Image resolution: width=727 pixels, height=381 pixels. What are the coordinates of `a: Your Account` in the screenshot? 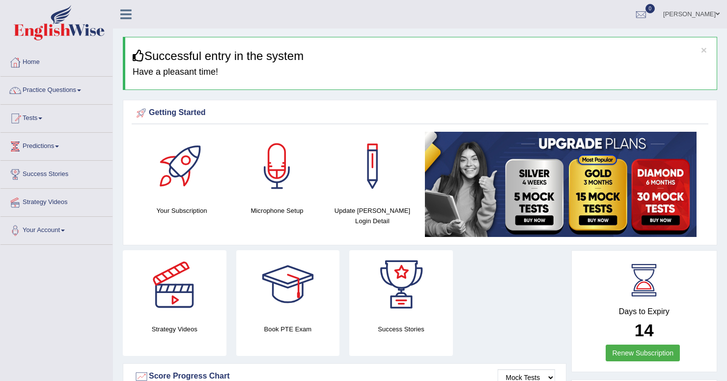 It's located at (56, 229).